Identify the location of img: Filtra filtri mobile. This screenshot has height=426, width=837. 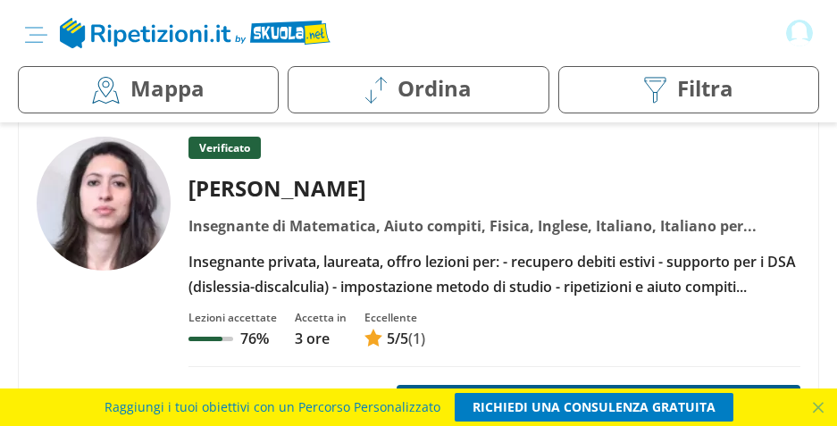
(655, 91).